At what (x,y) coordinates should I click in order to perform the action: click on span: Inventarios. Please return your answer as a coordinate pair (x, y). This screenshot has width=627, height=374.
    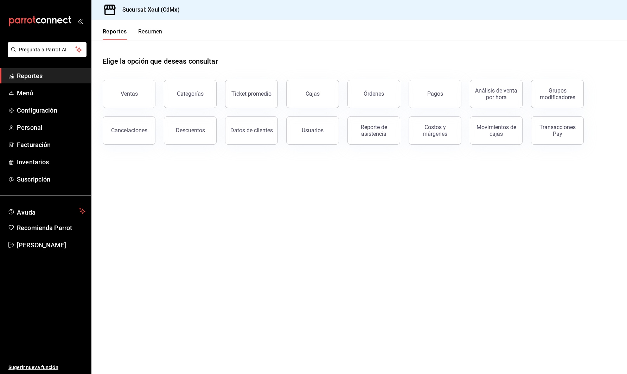
    Looking at the image, I should click on (51, 162).